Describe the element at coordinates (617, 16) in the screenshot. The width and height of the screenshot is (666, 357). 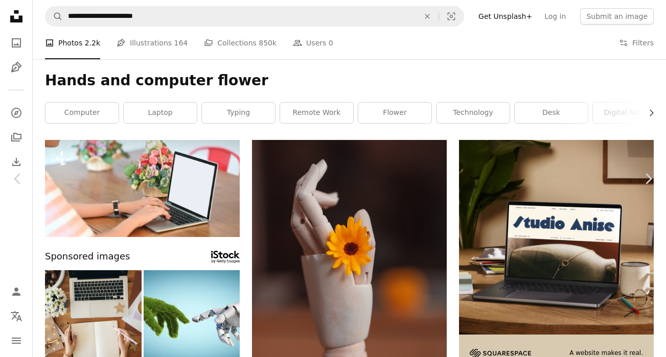
I see `button: Submit an image` at that location.